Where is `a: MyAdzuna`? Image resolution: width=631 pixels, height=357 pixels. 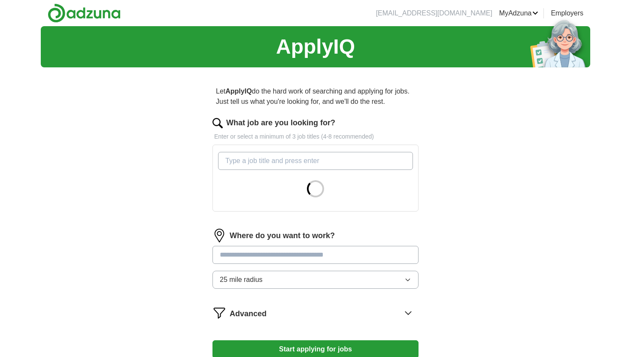
a: MyAdzuna is located at coordinates (519, 13).